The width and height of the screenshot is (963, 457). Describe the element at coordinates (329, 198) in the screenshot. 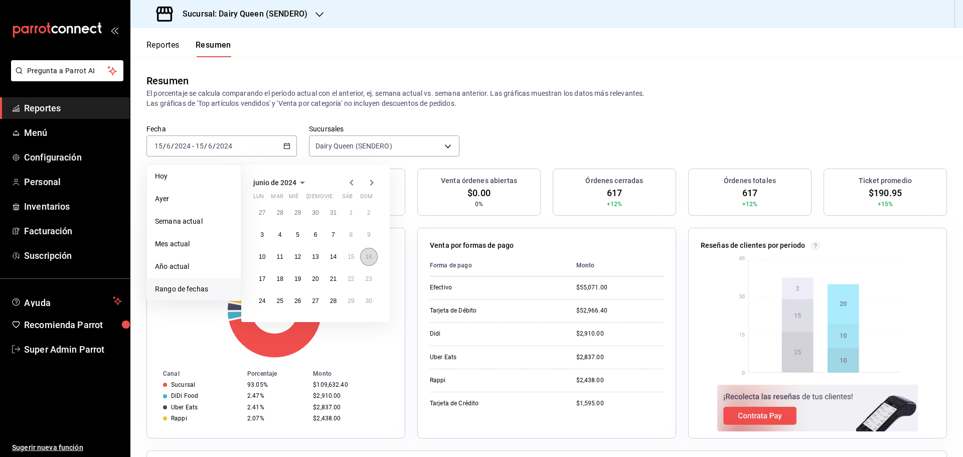

I see `abbr: viernes` at that location.